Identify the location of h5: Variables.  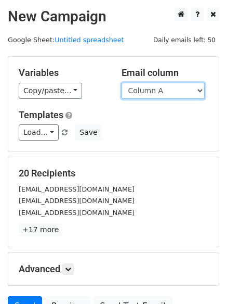
(62, 73).